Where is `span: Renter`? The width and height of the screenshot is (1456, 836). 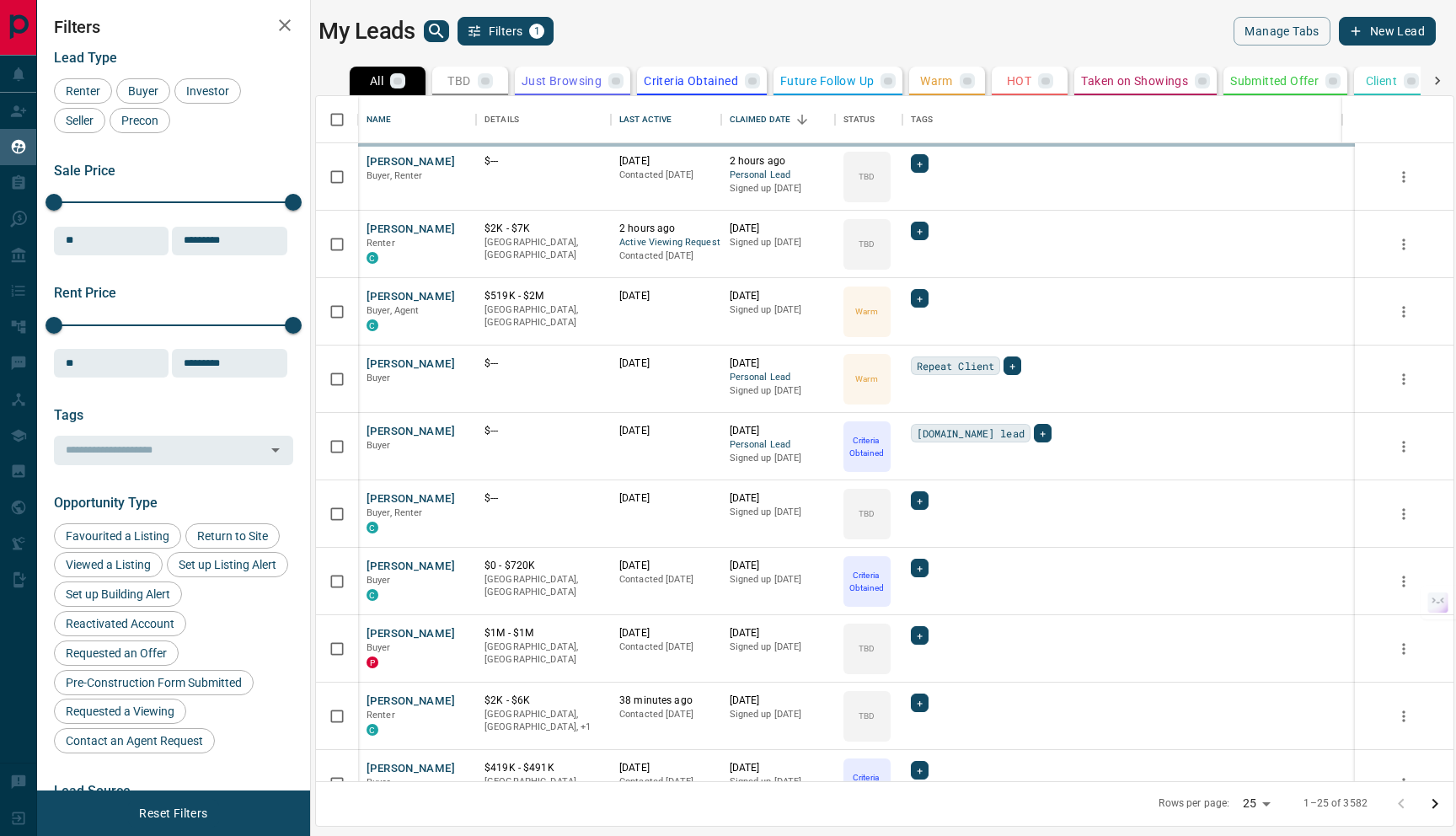
span: Renter is located at coordinates (381, 243).